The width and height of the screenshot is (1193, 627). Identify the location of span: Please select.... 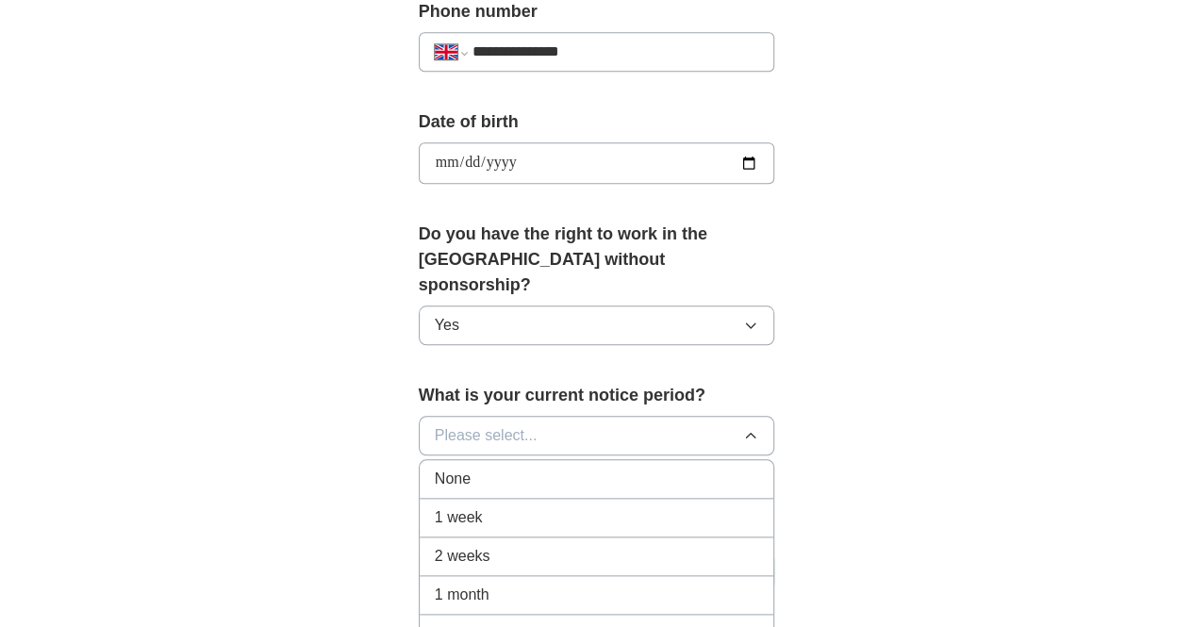
(486, 436).